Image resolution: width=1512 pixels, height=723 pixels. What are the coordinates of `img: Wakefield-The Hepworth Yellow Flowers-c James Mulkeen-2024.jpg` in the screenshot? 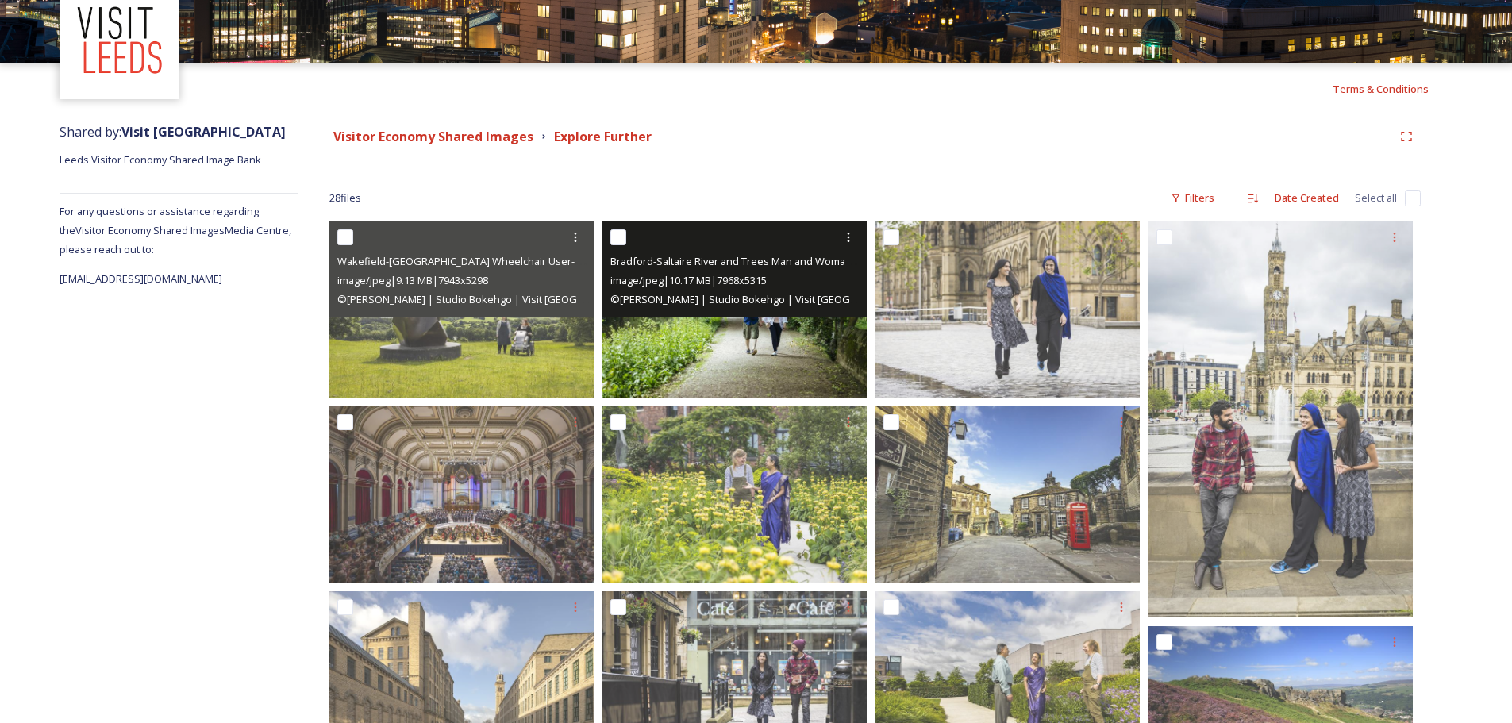 It's located at (734, 494).